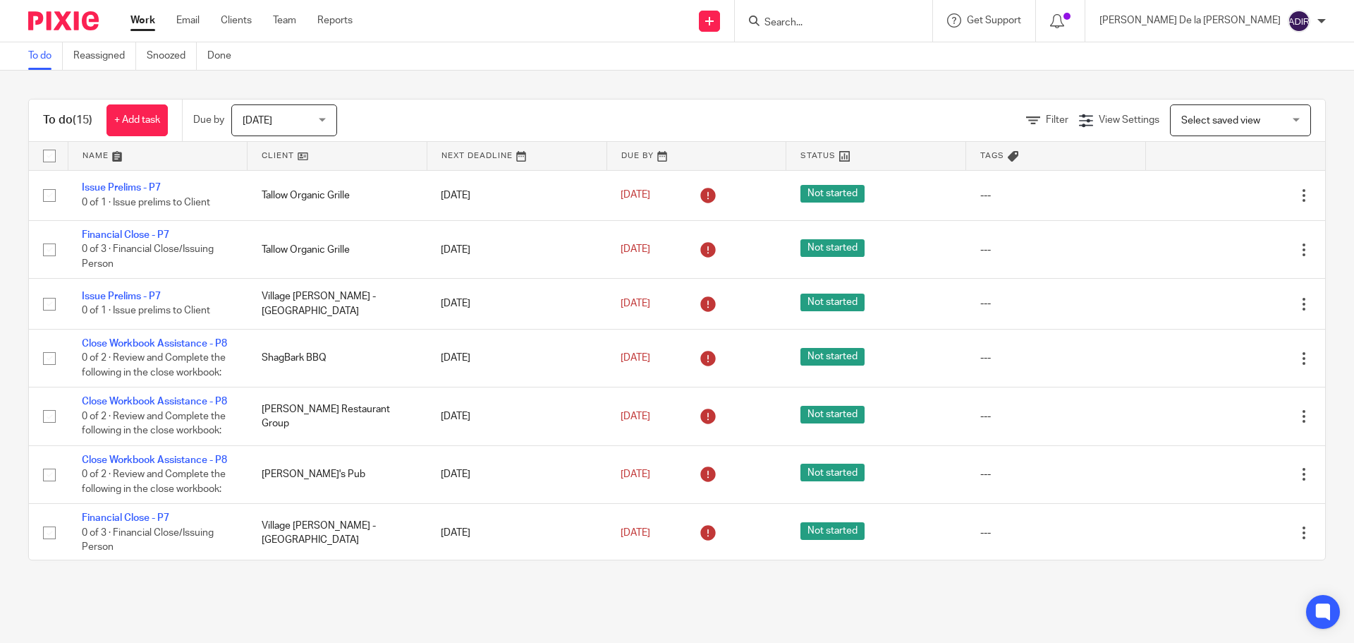 The width and height of the screenshot is (1354, 643). What do you see at coordinates (1057, 120) in the screenshot?
I see `span: Filter` at bounding box center [1057, 120].